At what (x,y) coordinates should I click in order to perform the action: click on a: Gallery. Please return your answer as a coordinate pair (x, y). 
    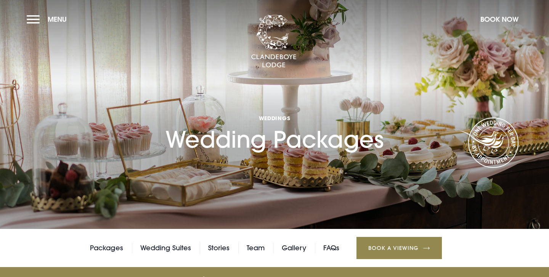
    Looking at the image, I should click on (294, 248).